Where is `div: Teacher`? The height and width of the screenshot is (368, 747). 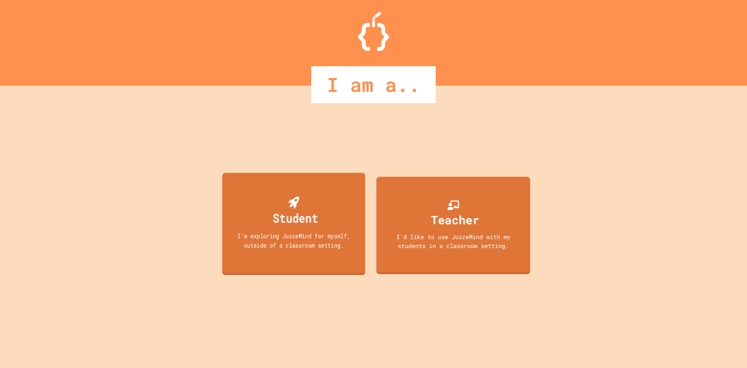
div: Teacher is located at coordinates (455, 219).